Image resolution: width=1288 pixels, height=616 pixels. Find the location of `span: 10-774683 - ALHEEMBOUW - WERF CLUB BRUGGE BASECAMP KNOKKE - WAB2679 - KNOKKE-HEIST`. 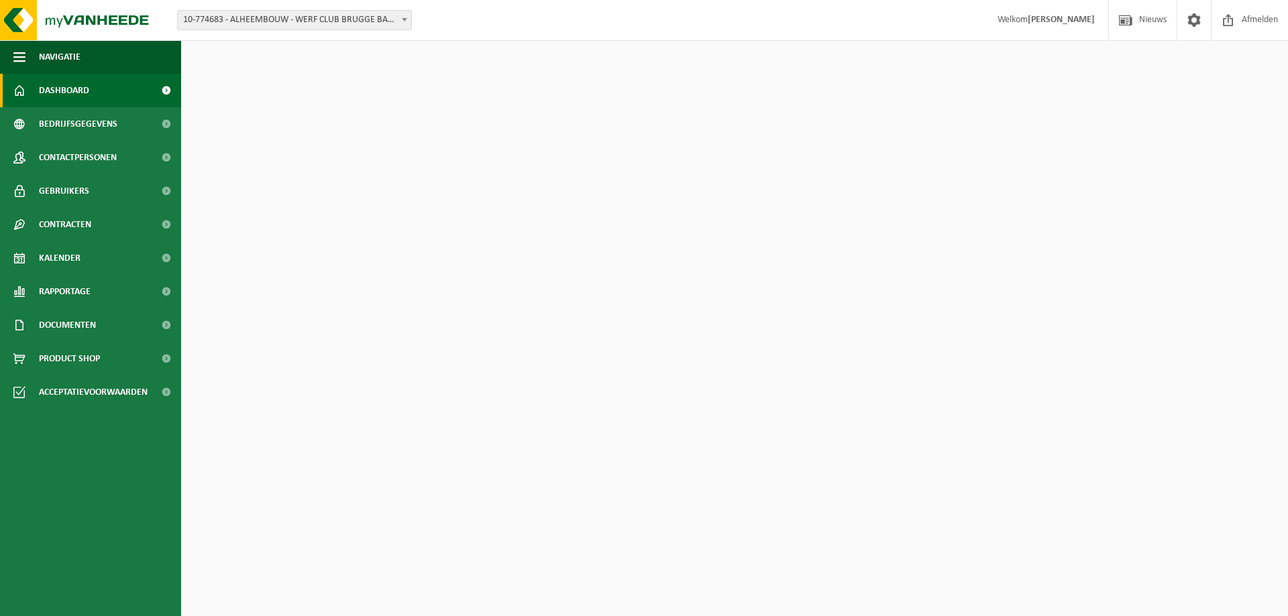

span: 10-774683 - ALHEEMBOUW - WERF CLUB BRUGGE BASECAMP KNOKKE - WAB2679 - KNOKKE-HEIST is located at coordinates (294, 20).